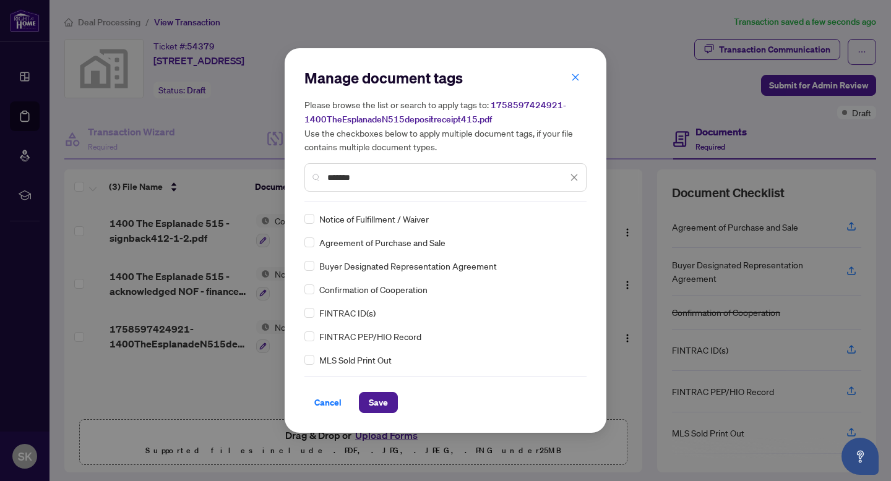  Describe the element at coordinates (347, 313) in the screenshot. I see `span: FINTRAC ID(s)` at that location.